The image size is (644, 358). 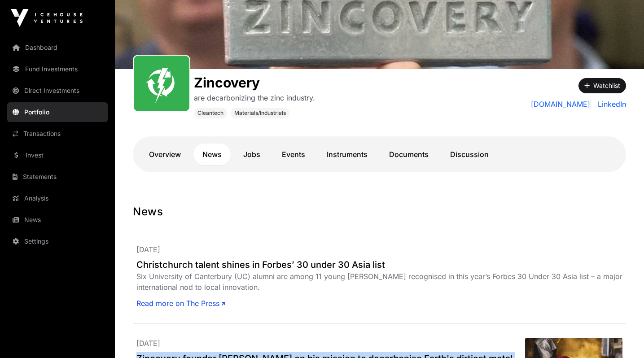 I want to click on a: Jobs, so click(x=252, y=154).